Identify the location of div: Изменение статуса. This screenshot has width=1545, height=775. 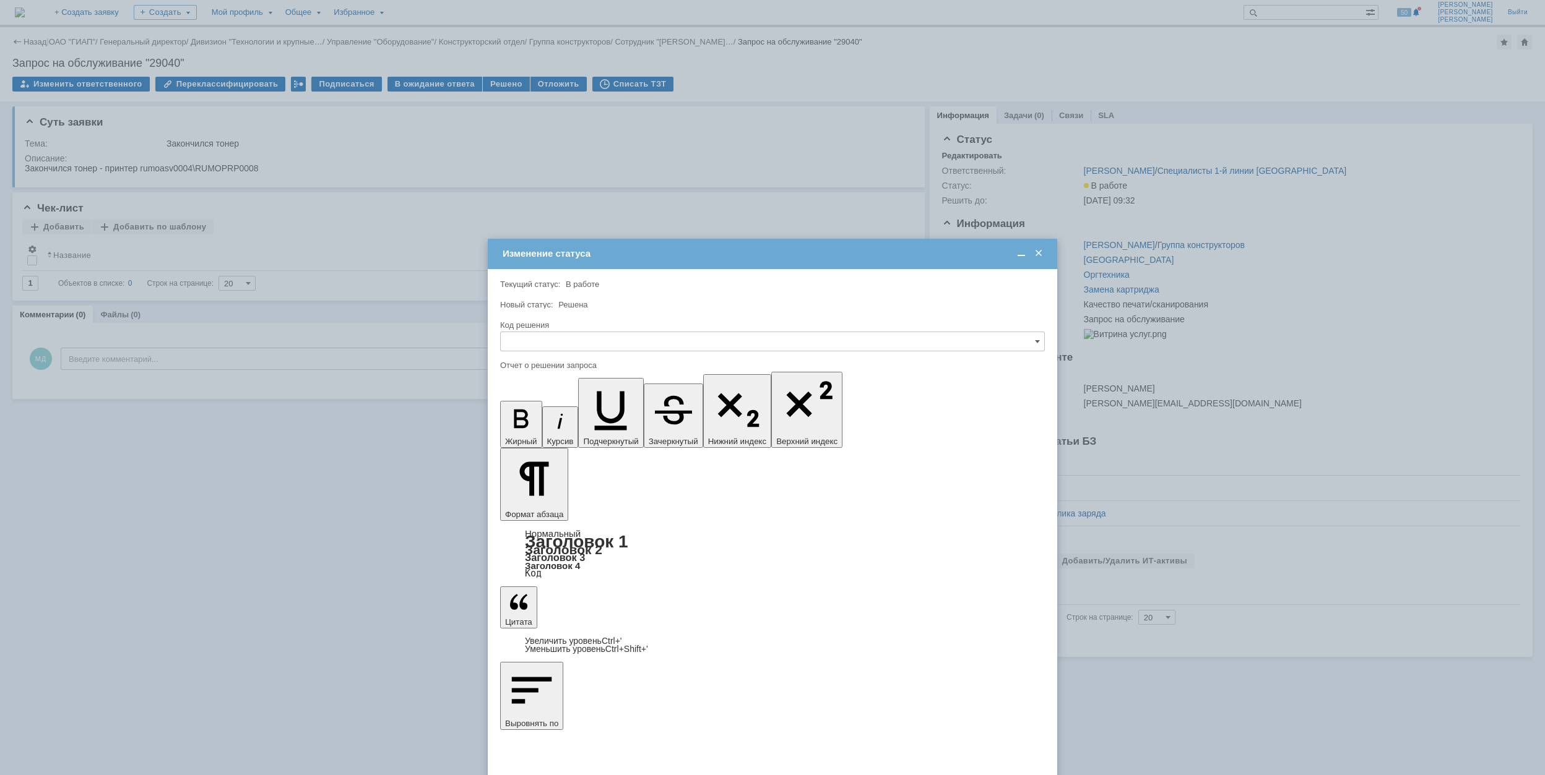
(774, 254).